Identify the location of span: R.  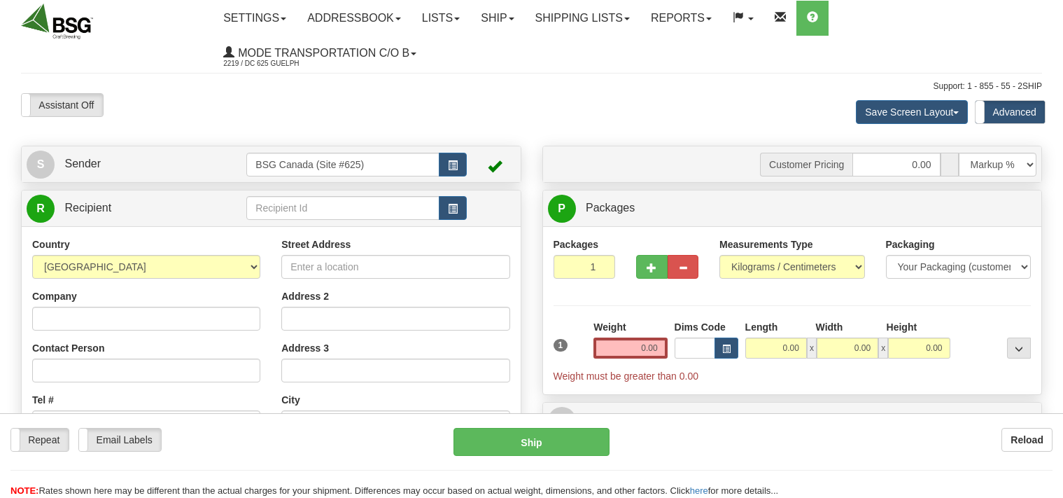
(41, 209).